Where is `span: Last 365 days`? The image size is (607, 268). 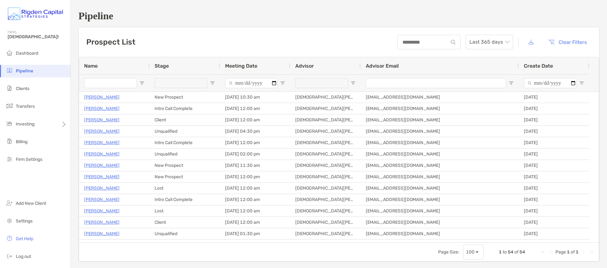 span: Last 365 days is located at coordinates (489, 42).